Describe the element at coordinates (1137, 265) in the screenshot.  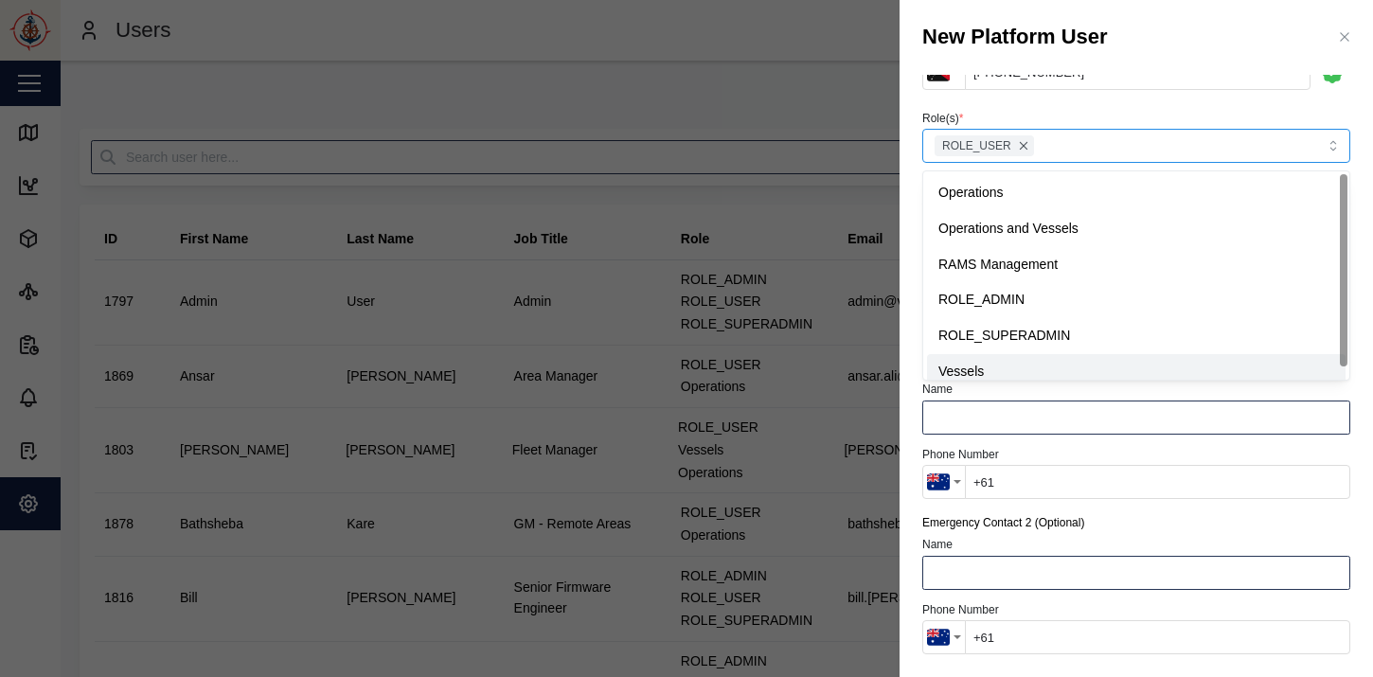
I see `div: RAMS Management` at that location.